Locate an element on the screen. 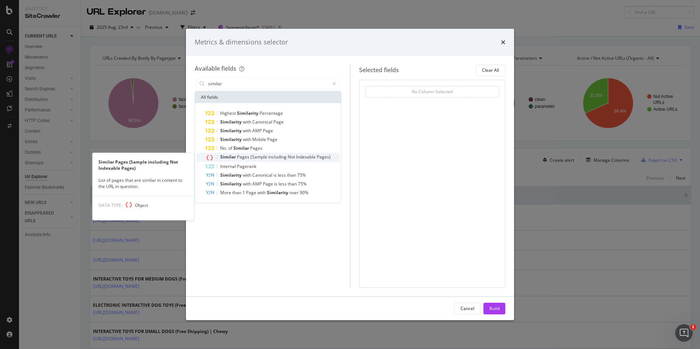 The width and height of the screenshot is (700, 349). span: (Sample is located at coordinates (259, 157).